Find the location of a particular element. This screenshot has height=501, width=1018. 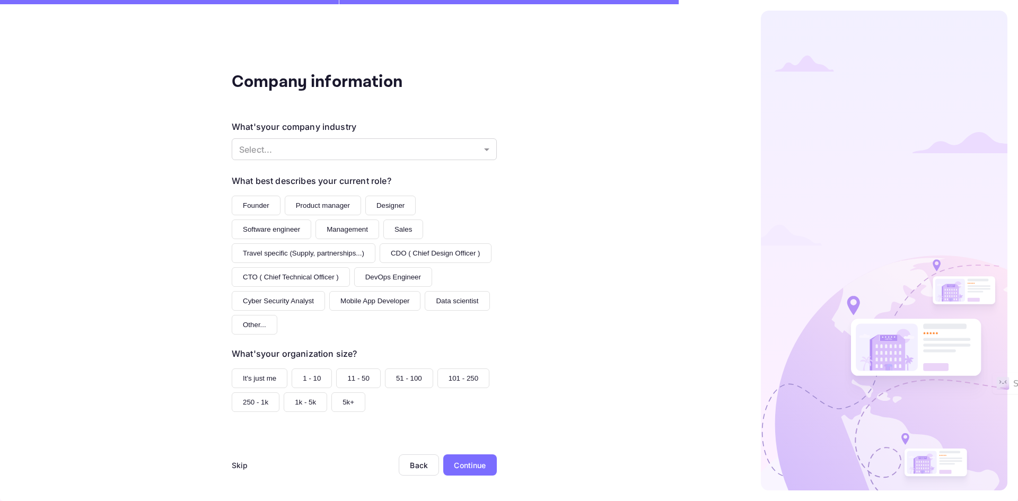

button: DevOps Engineer is located at coordinates (393, 277).